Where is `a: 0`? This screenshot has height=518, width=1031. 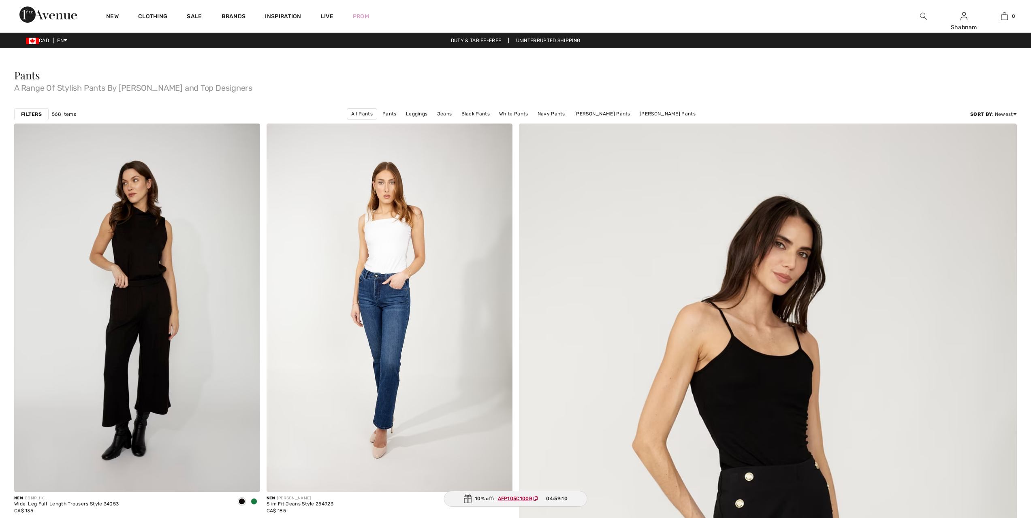 a: 0 is located at coordinates (1004, 16).